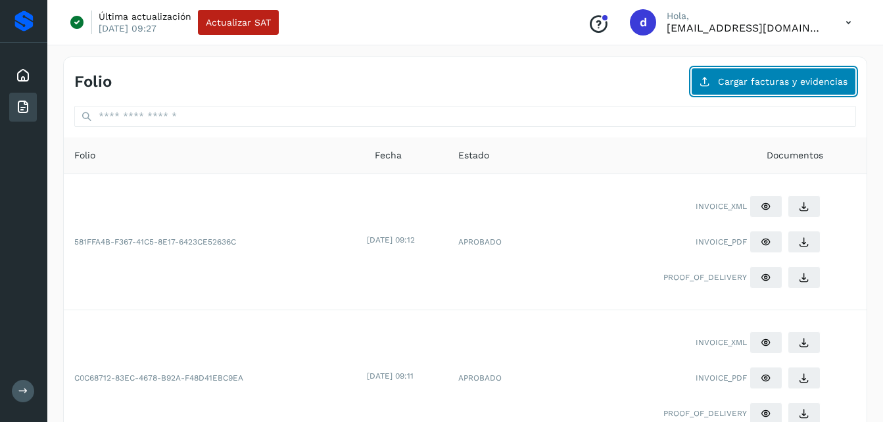 The height and width of the screenshot is (422, 883). What do you see at coordinates (795, 155) in the screenshot?
I see `span: Documentos` at bounding box center [795, 155].